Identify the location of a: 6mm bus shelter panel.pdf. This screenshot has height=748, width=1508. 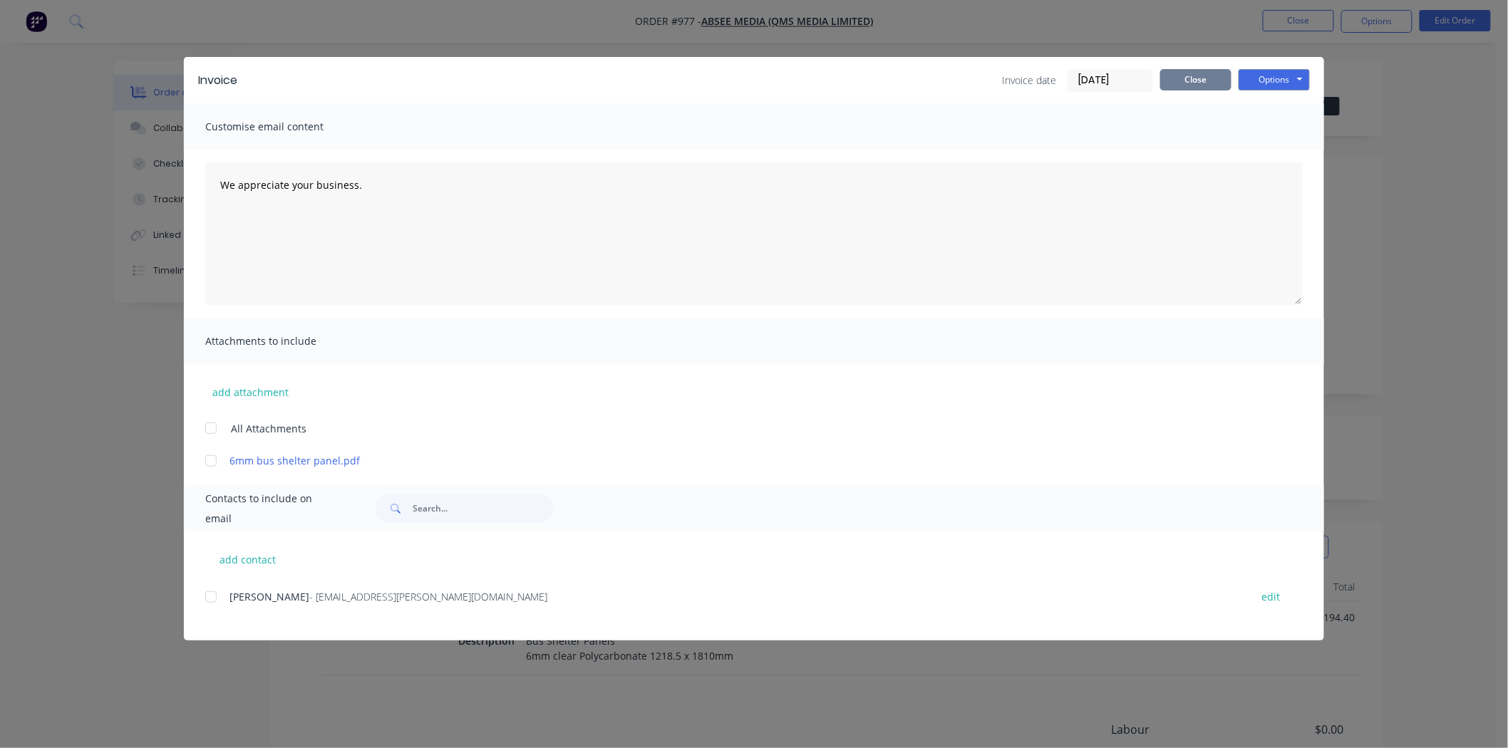
(733, 460).